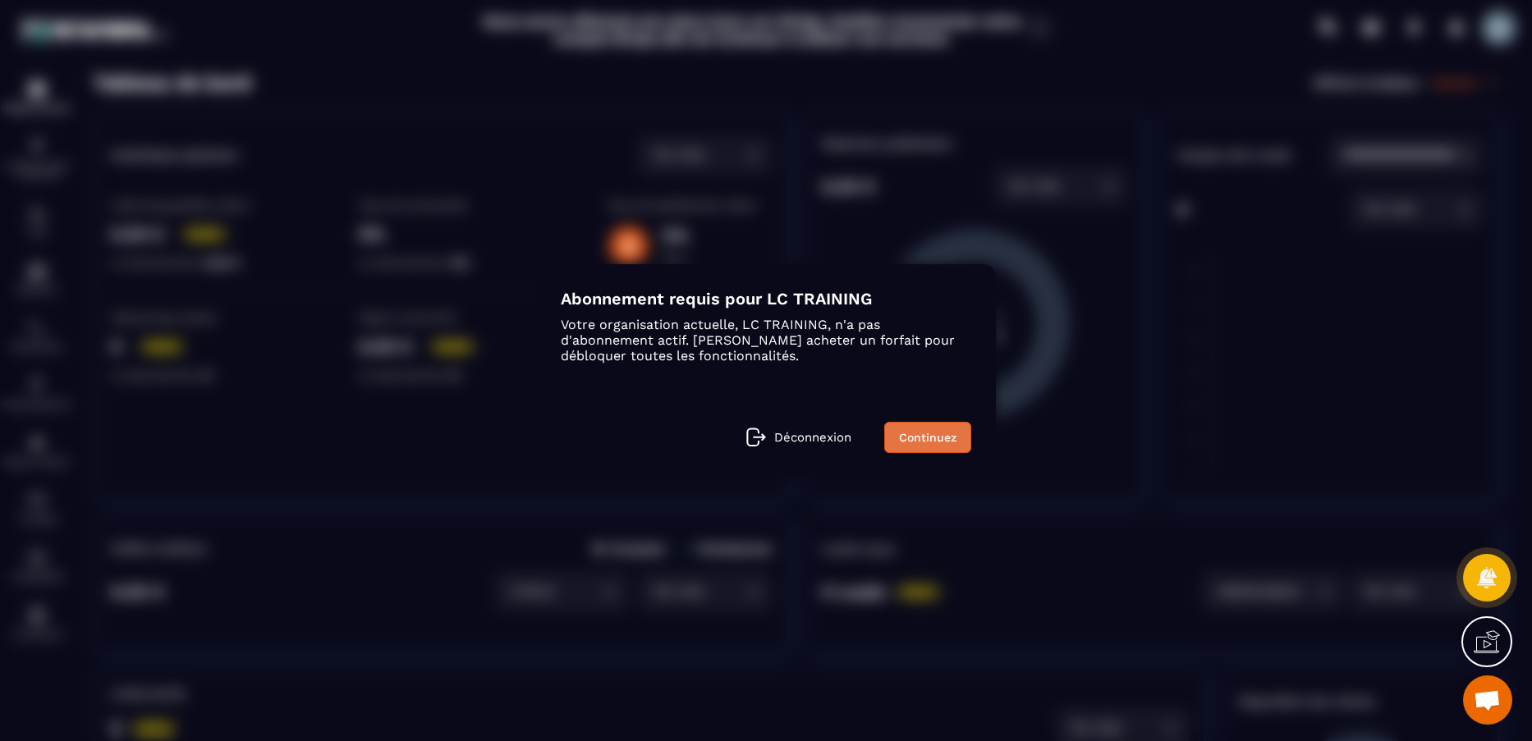 Image resolution: width=1532 pixels, height=741 pixels. What do you see at coordinates (1487, 700) in the screenshot?
I see `a: Ouvrir le chat` at bounding box center [1487, 700].